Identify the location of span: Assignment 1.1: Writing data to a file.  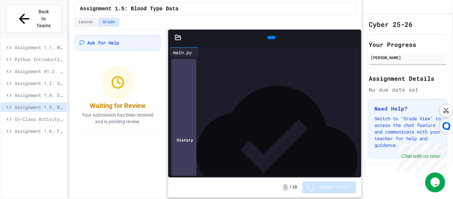
(39, 47).